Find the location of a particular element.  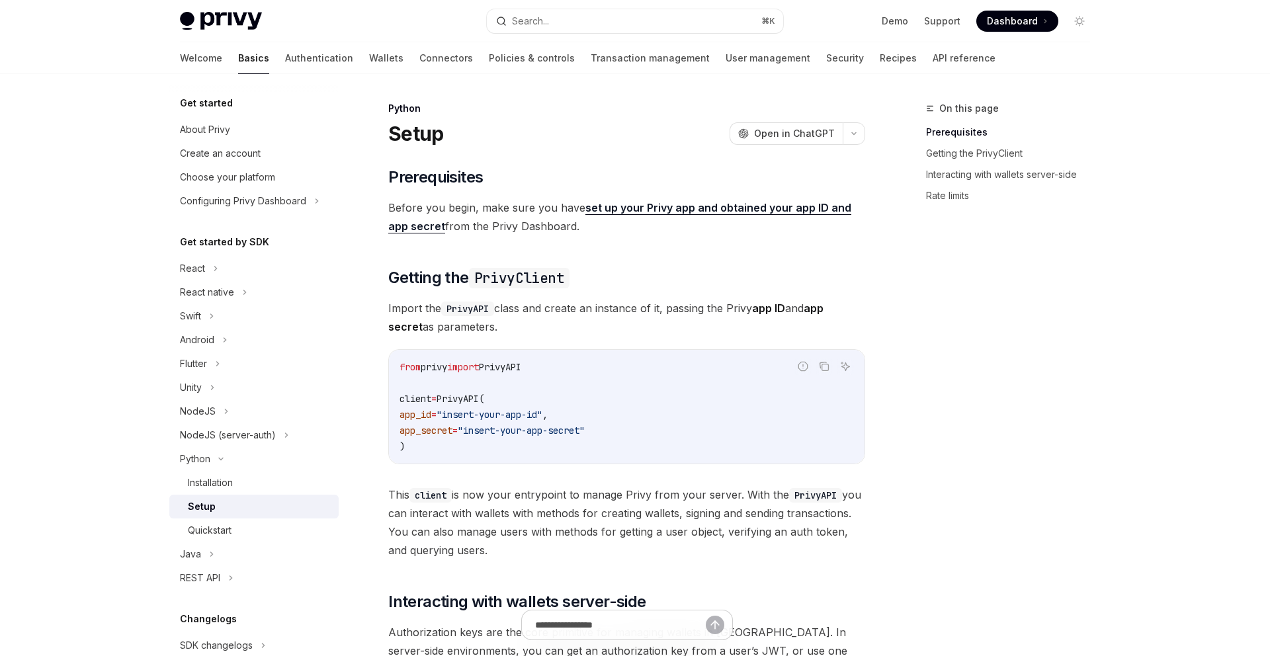

a: Demo is located at coordinates (895, 21).